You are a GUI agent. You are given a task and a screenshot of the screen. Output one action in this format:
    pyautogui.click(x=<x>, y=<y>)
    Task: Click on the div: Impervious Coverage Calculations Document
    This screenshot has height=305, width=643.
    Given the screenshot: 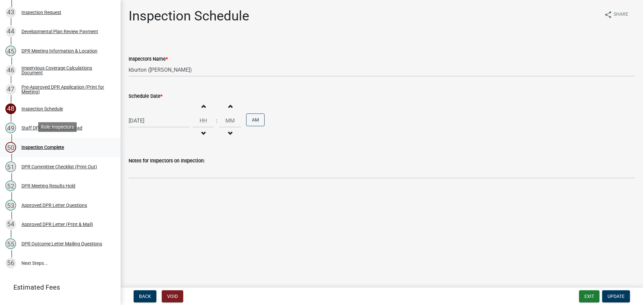 What is the action you would take?
    pyautogui.click(x=66, y=70)
    